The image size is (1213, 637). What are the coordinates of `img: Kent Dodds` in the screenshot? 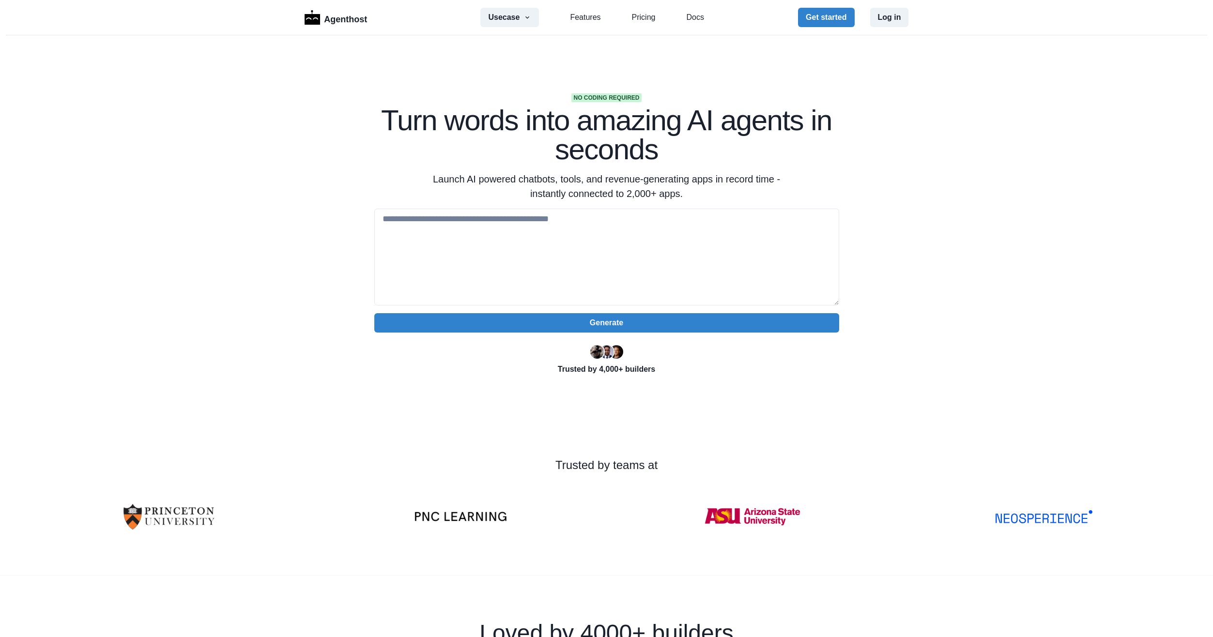 It's located at (617, 352).